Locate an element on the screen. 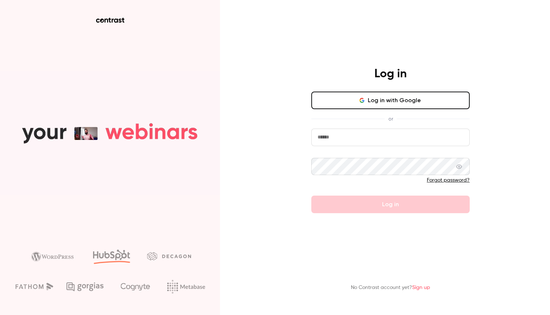 This screenshot has height=315, width=550. button: Log in with Google is located at coordinates (390, 100).